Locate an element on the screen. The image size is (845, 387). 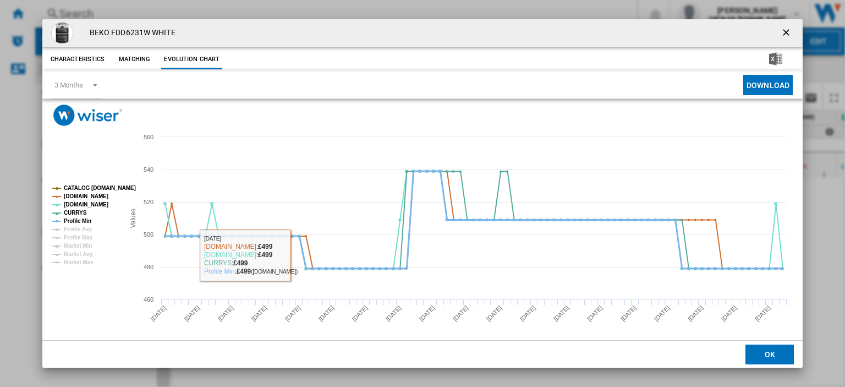
tspan: CURRYS is located at coordinates (75, 212).